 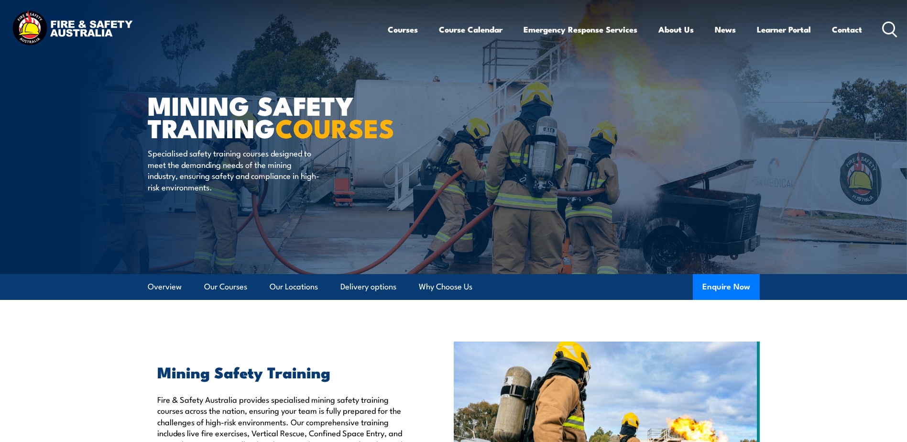 I want to click on a: Learner Portal, so click(x=783, y=29).